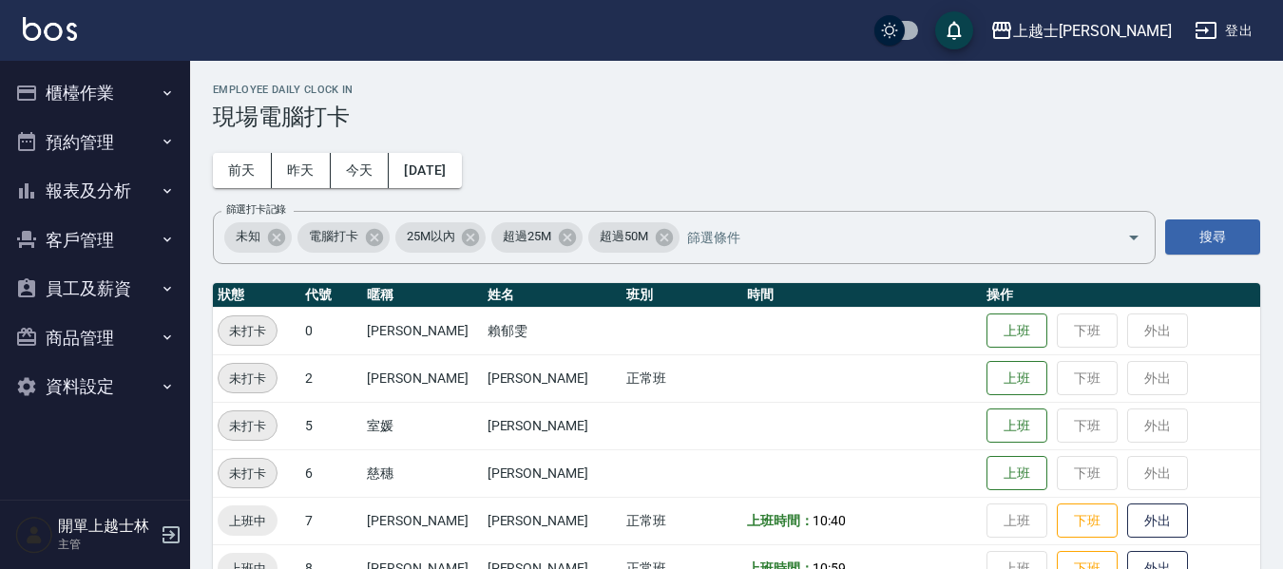 The height and width of the screenshot is (569, 1283). I want to click on td: 慈穗, so click(422, 473).